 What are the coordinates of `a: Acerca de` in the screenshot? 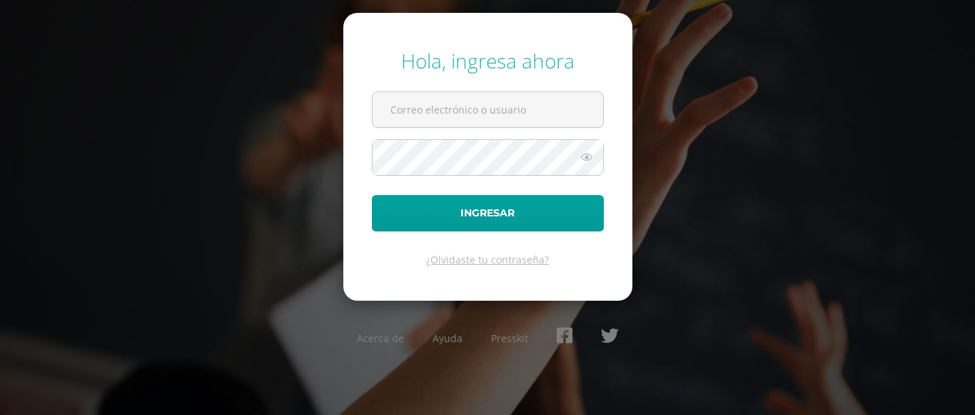 It's located at (380, 338).